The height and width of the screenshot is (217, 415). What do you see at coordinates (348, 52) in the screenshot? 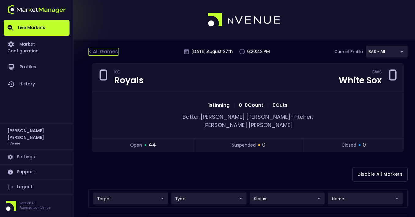
I see `p: Current Profile` at bounding box center [348, 52].